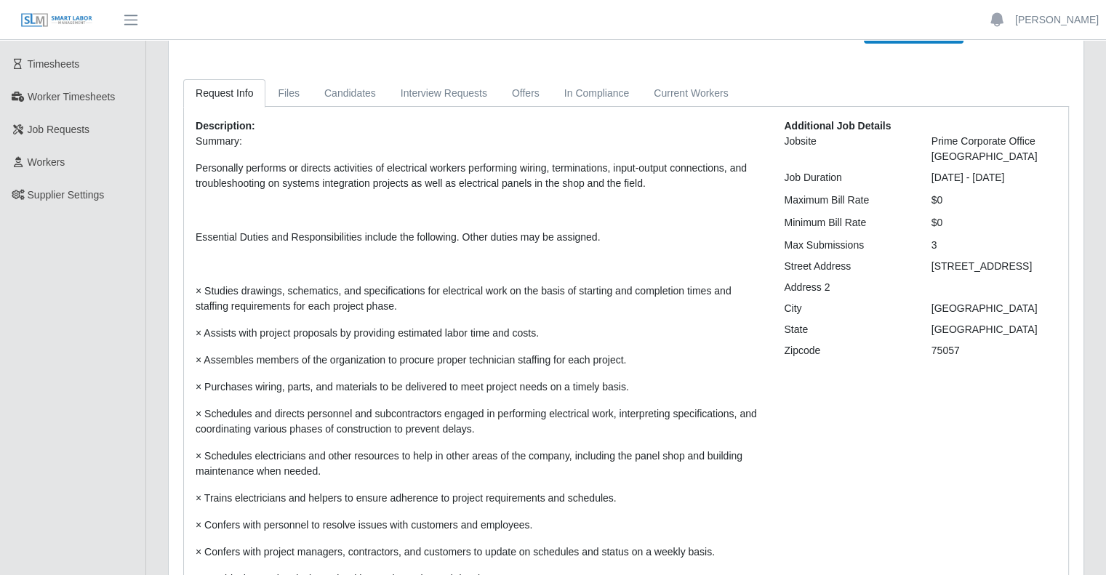  Describe the element at coordinates (847, 178) in the screenshot. I see `div: Job Duration` at that location.